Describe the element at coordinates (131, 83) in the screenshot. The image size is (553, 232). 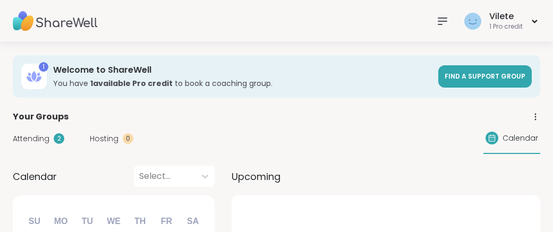
I see `b: 1 available Pro credit` at that location.